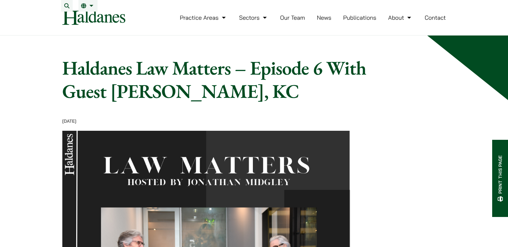  Describe the element at coordinates (292, 17) in the screenshot. I see `a: Our Team` at that location.